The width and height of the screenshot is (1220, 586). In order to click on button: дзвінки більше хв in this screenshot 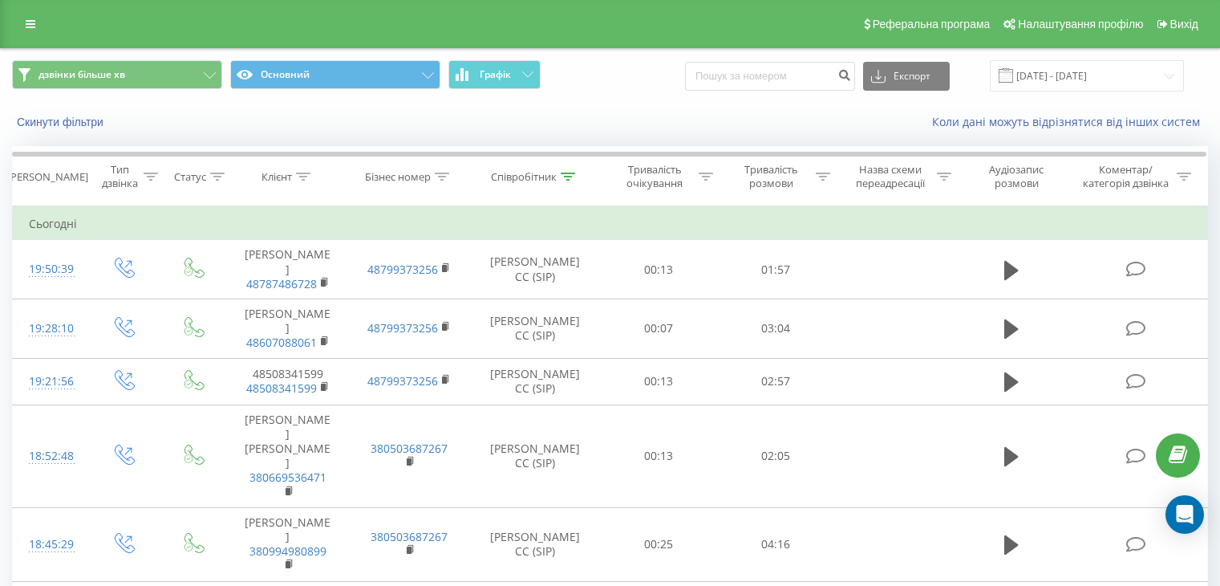, I will do `click(117, 75)`.